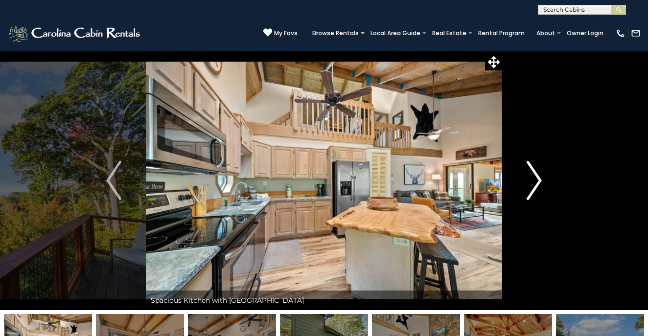 The image size is (648, 336). What do you see at coordinates (635, 33) in the screenshot?
I see `img: mail-regular-white.png` at bounding box center [635, 33].